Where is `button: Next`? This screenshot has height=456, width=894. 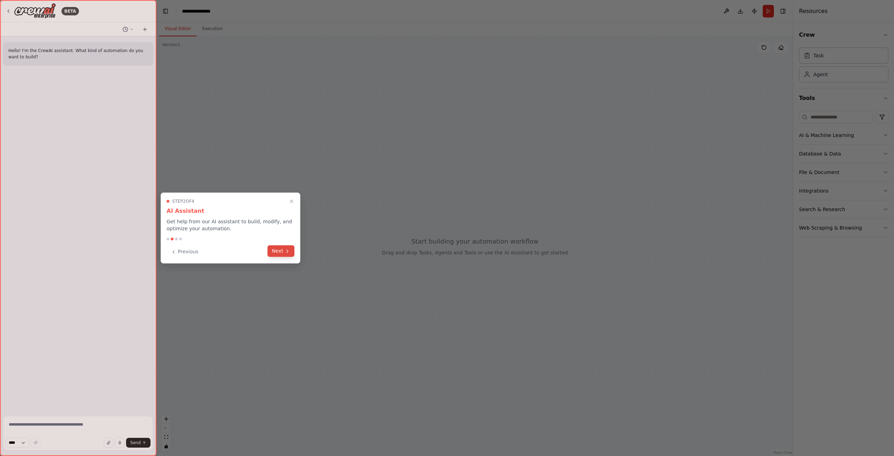
button: Next is located at coordinates (281, 251).